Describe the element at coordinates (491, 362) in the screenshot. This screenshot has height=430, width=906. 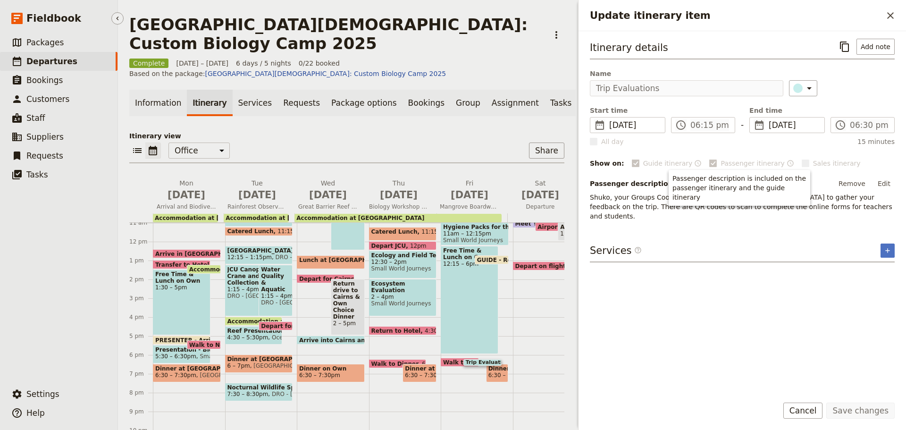
I see `span: Trip Evaluations` at that location.